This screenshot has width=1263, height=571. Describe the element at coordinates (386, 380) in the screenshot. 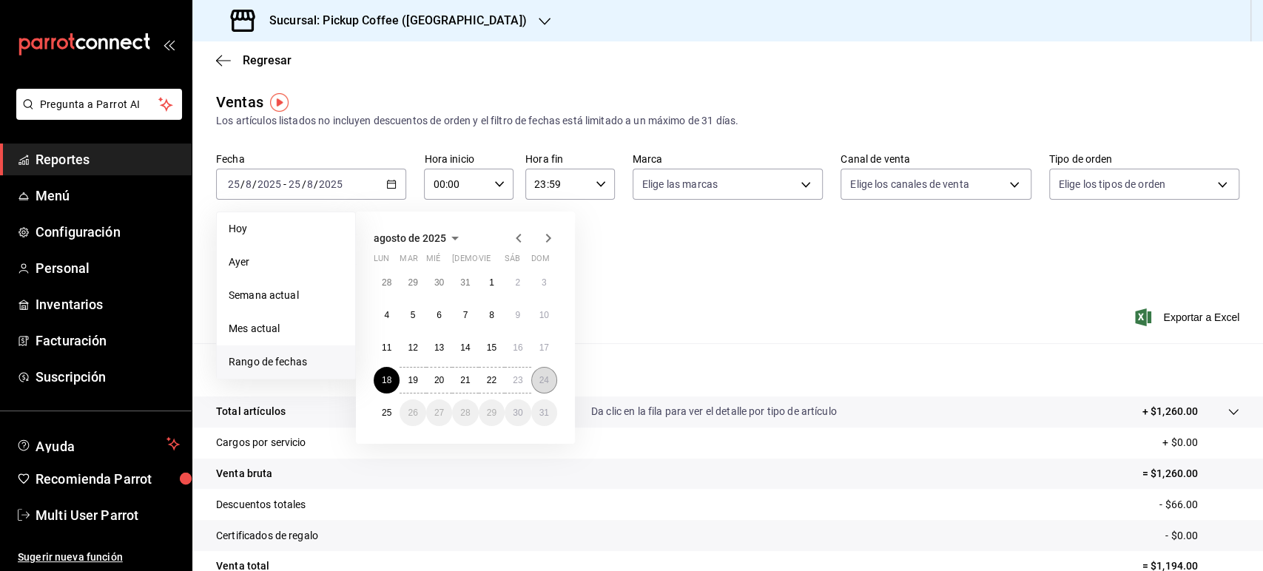

I see `abbr: 18 de agosto de 2025` at that location.